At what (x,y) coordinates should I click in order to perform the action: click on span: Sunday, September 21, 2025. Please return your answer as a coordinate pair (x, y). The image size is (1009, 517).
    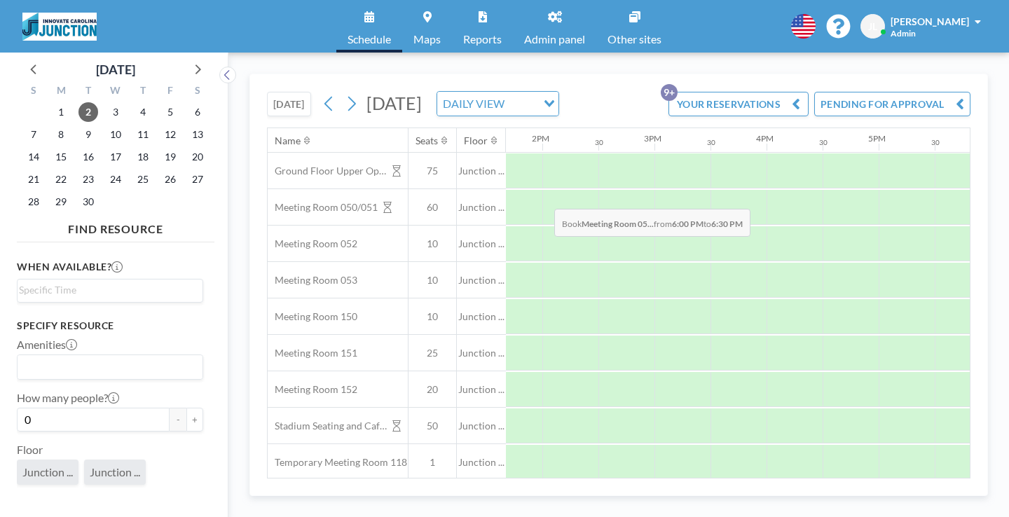
    Looking at the image, I should click on (34, 179).